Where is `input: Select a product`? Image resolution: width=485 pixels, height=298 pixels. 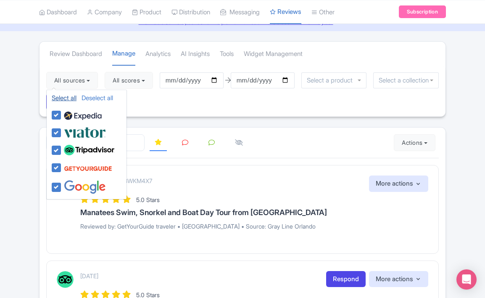 input: Select a product is located at coordinates (332, 80).